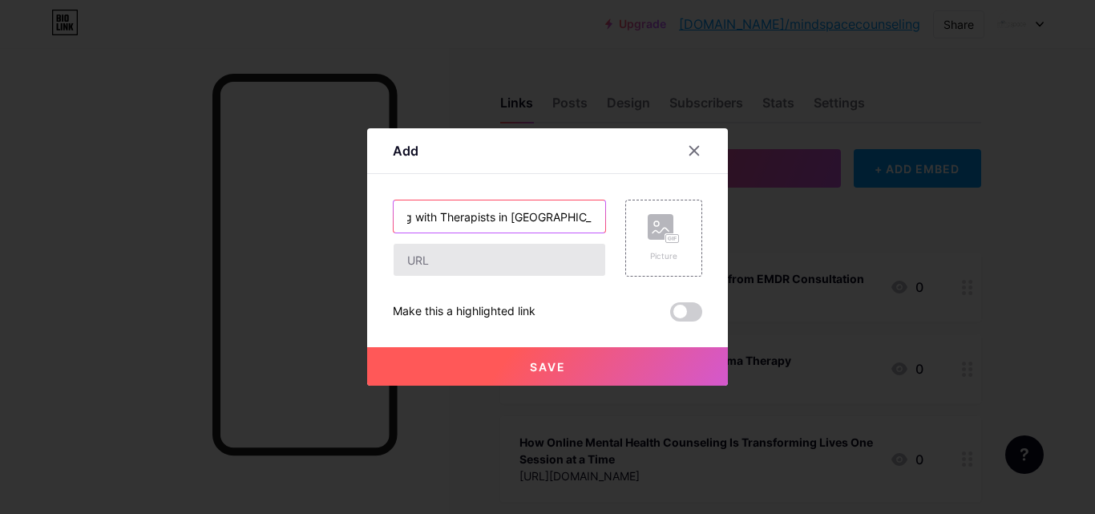 The image size is (1095, 514). What do you see at coordinates (547, 366) in the screenshot?
I see `span: Save` at bounding box center [547, 366].